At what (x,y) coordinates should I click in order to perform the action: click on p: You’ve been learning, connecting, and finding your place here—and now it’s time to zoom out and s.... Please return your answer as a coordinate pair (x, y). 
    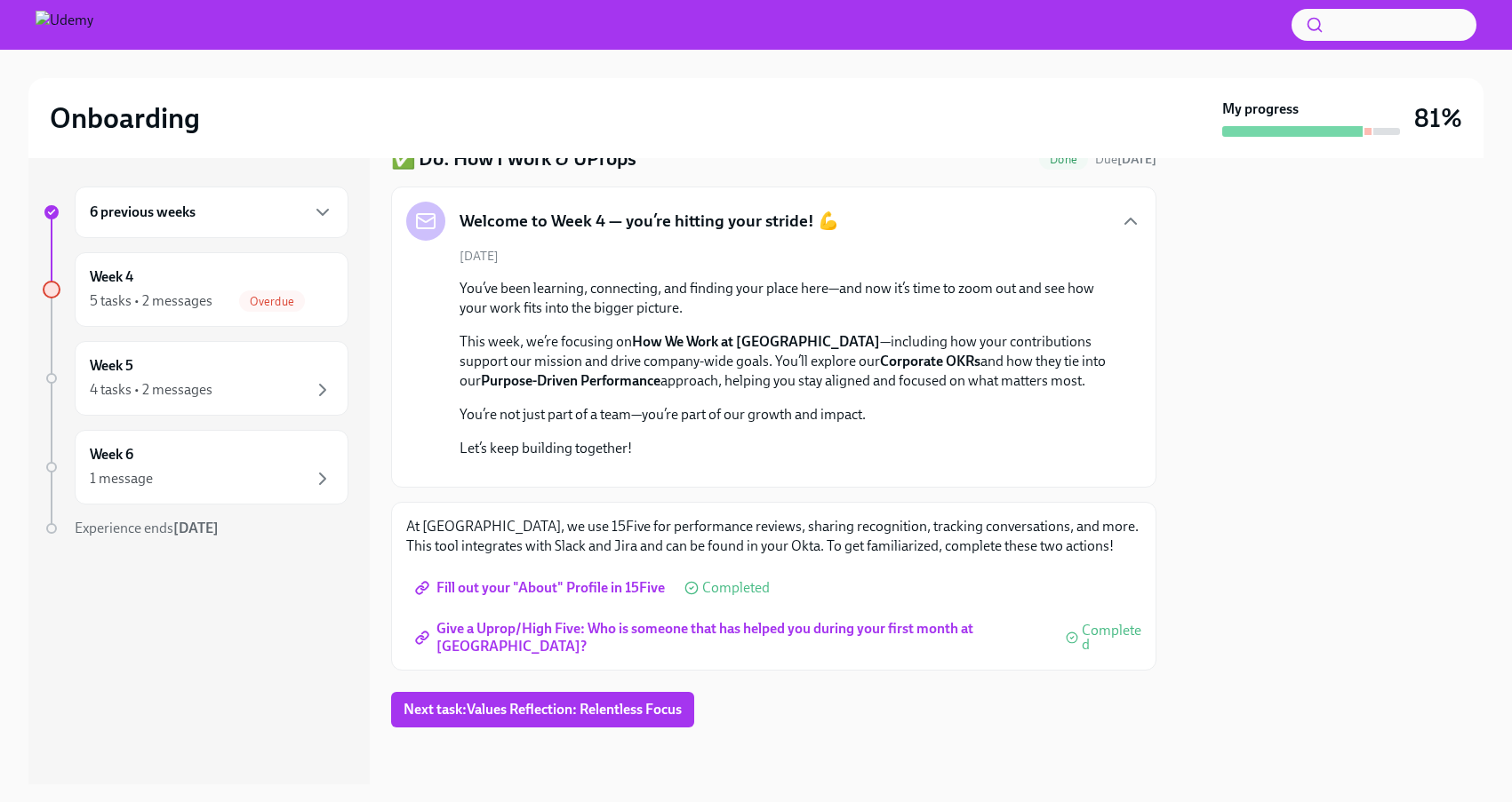
    Looking at the image, I should click on (786, 298).